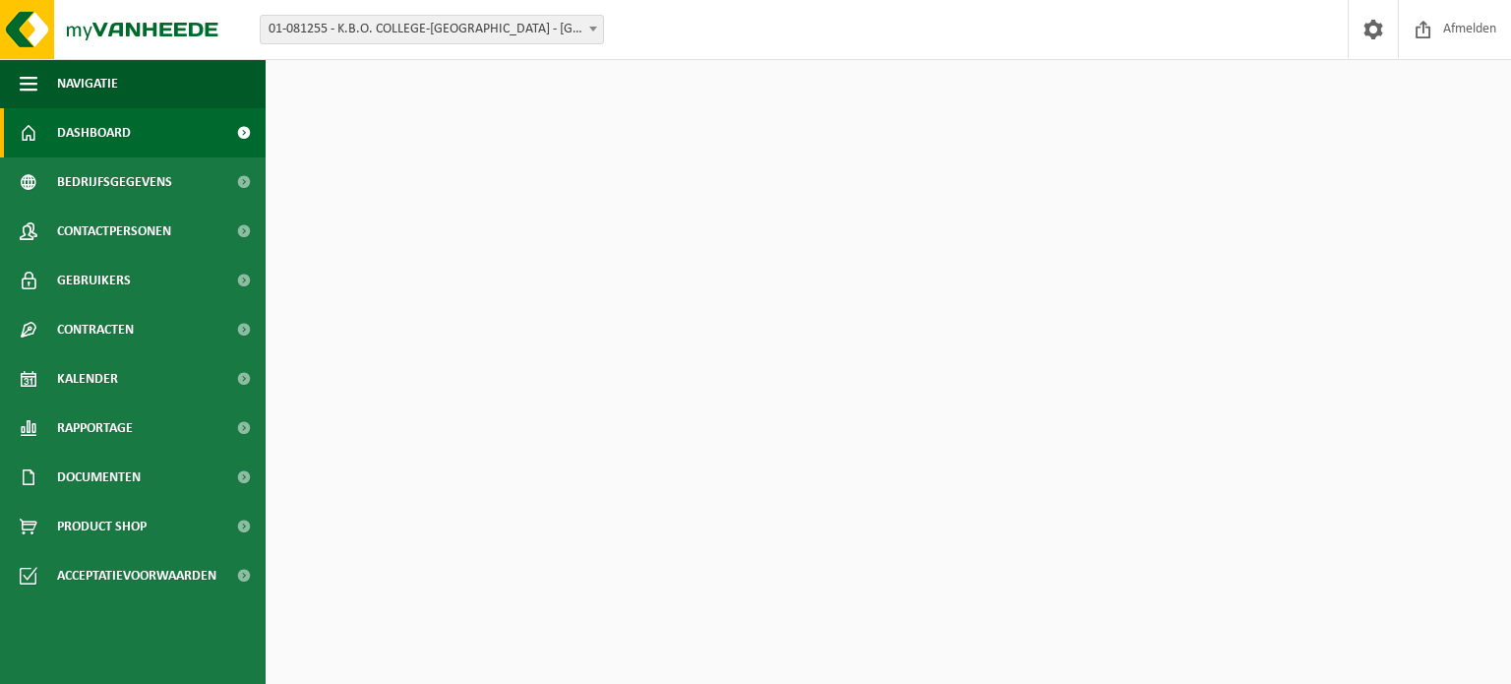 The height and width of the screenshot is (684, 1511). What do you see at coordinates (88, 84) in the screenshot?
I see `span: Navigatie` at bounding box center [88, 84].